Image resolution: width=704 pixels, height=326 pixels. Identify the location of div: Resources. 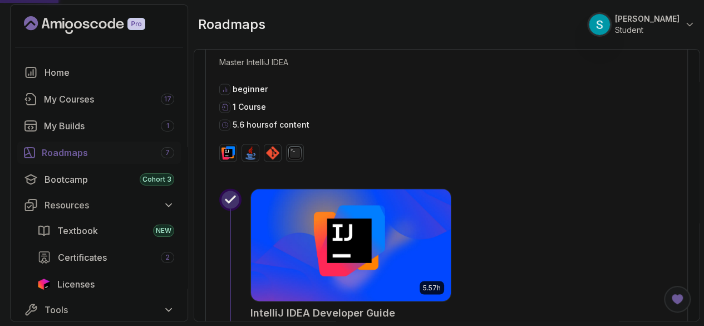
(109, 205).